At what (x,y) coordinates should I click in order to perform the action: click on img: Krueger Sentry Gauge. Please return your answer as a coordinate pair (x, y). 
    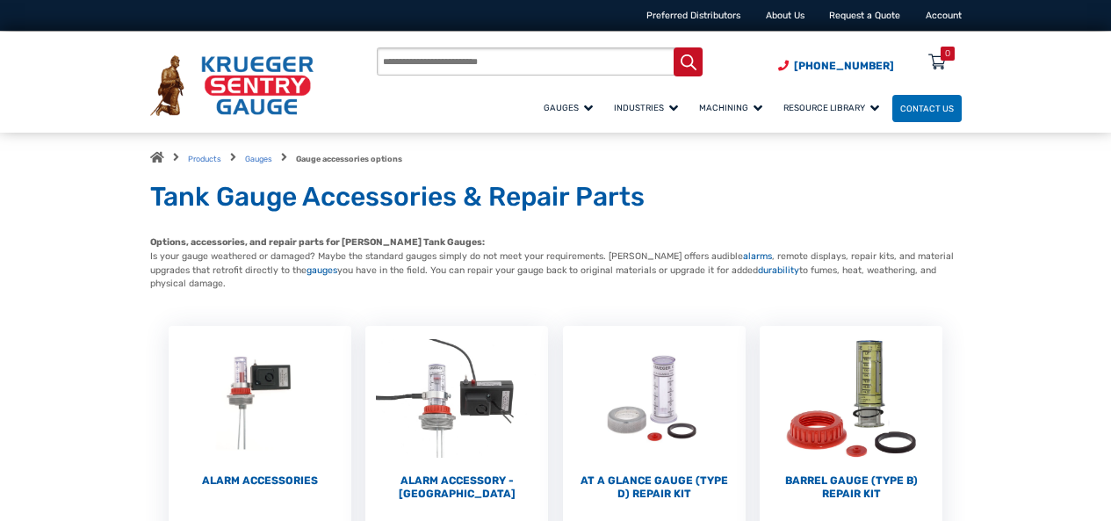
    Looking at the image, I should click on (232, 85).